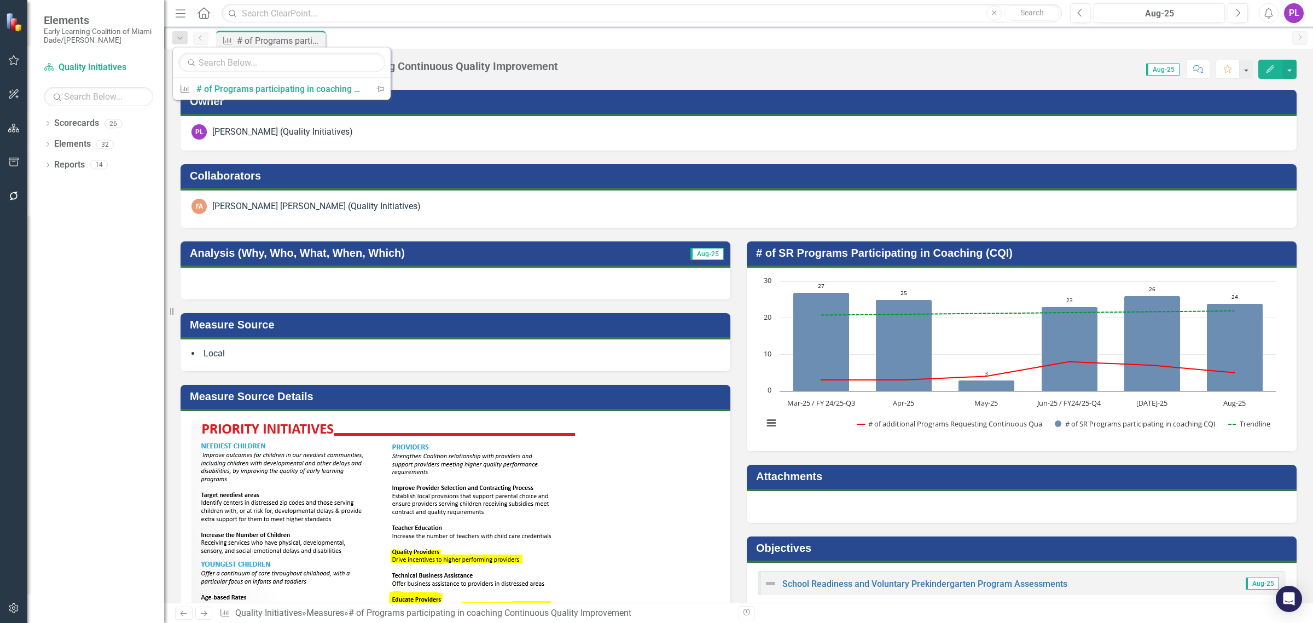 This screenshot has width=1313, height=623. Describe the element at coordinates (15, 22) in the screenshot. I see `img: ClearPoint Strategy` at that location.